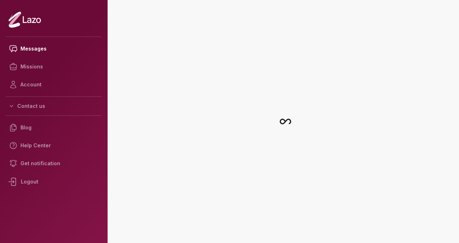  I want to click on a: Missions, so click(54, 67).